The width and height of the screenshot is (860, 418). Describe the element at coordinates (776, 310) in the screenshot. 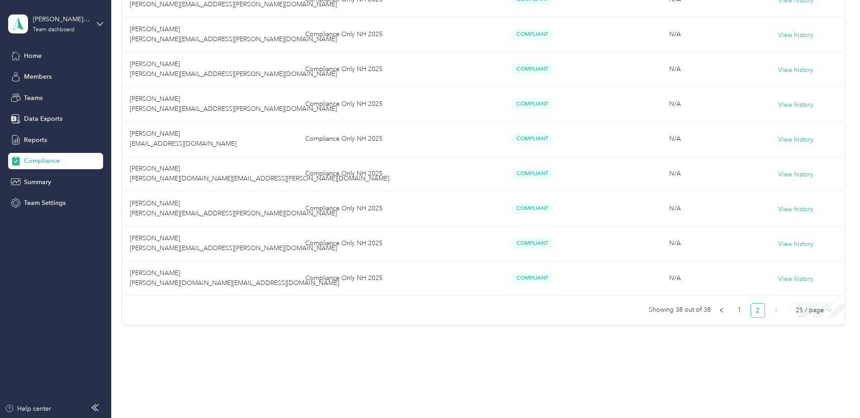

I see `button: right` at that location.